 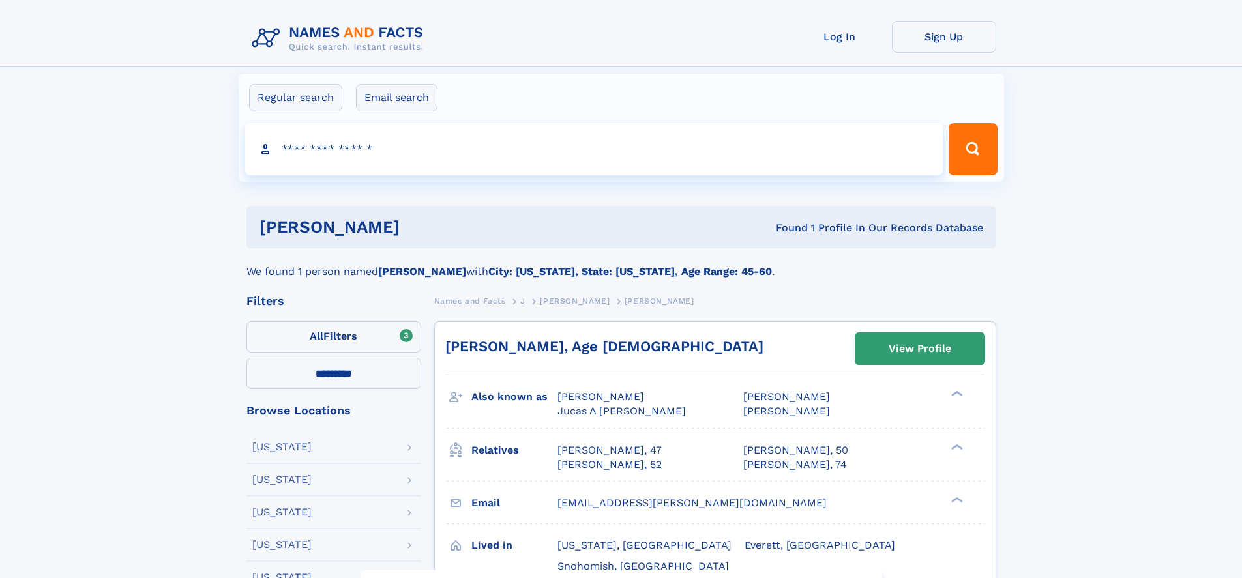 I want to click on a: Names and Facts, so click(x=470, y=301).